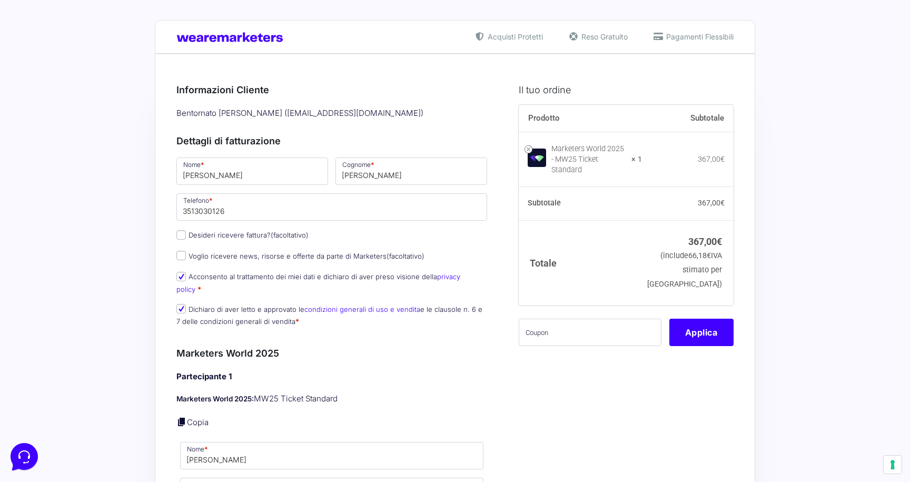  What do you see at coordinates (170, 350) in the screenshot?
I see `button: Aiuto` at bounding box center [170, 350].